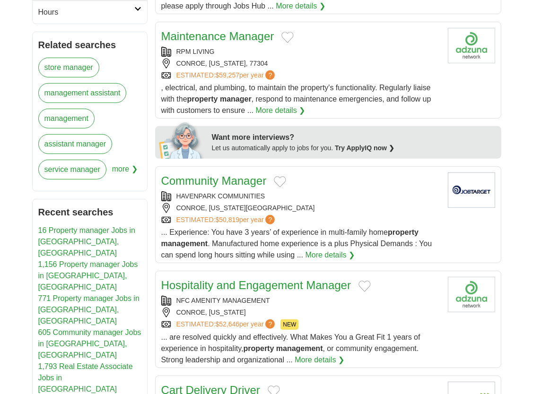  What do you see at coordinates (227, 324) in the screenshot?
I see `span: $52,646` at bounding box center [227, 324].